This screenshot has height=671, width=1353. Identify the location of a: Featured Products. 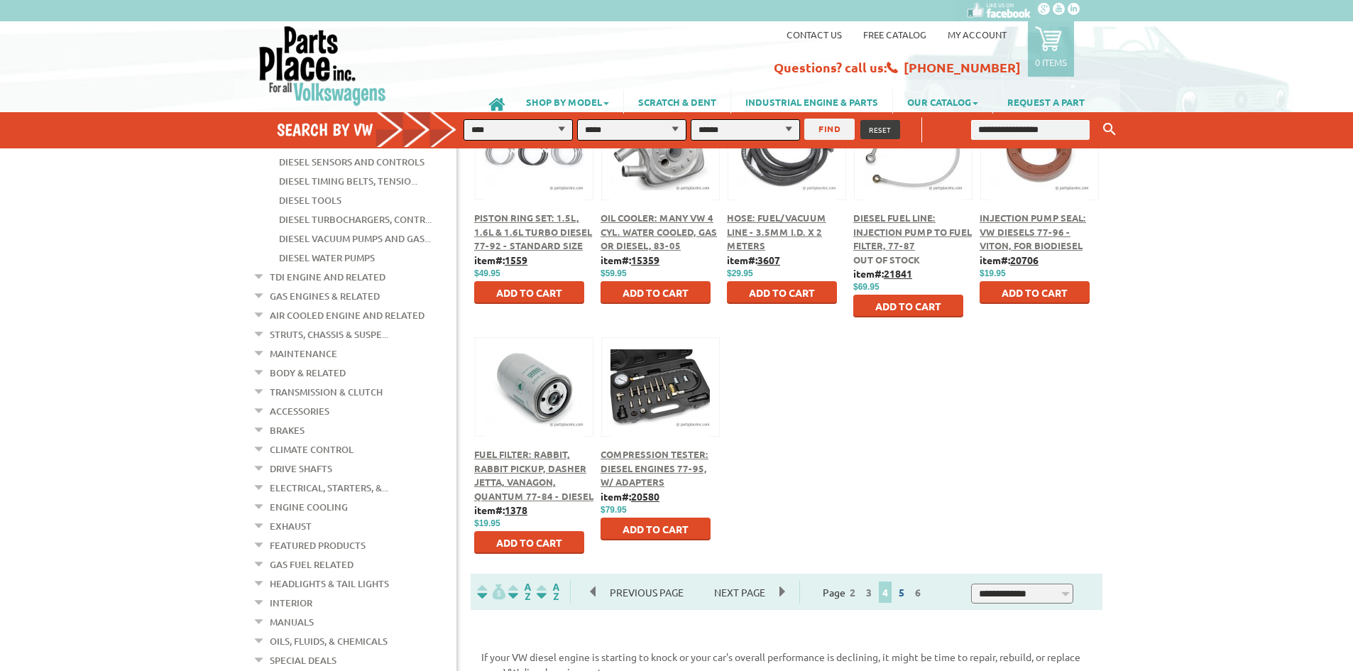
(317, 545).